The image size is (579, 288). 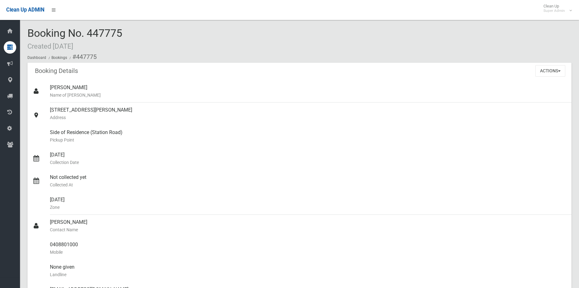 What do you see at coordinates (37, 58) in the screenshot?
I see `a: Dashboard` at bounding box center [37, 58].